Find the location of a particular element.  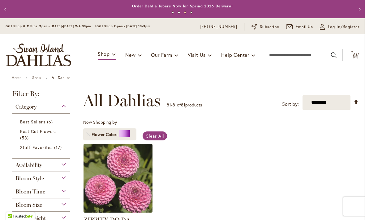

span: Now Shopping by is located at coordinates (100, 122).